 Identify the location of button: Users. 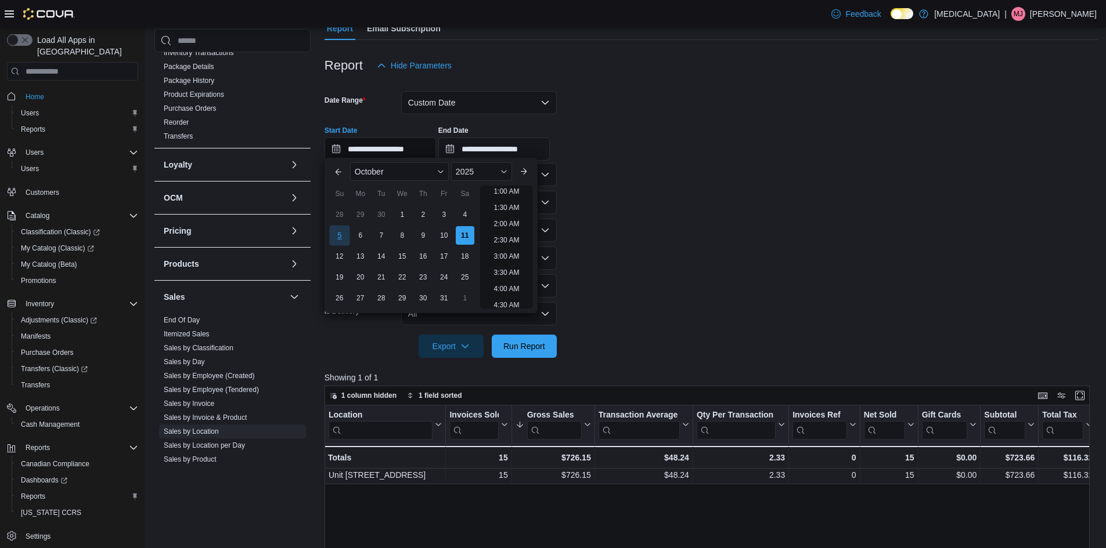
(34, 153).